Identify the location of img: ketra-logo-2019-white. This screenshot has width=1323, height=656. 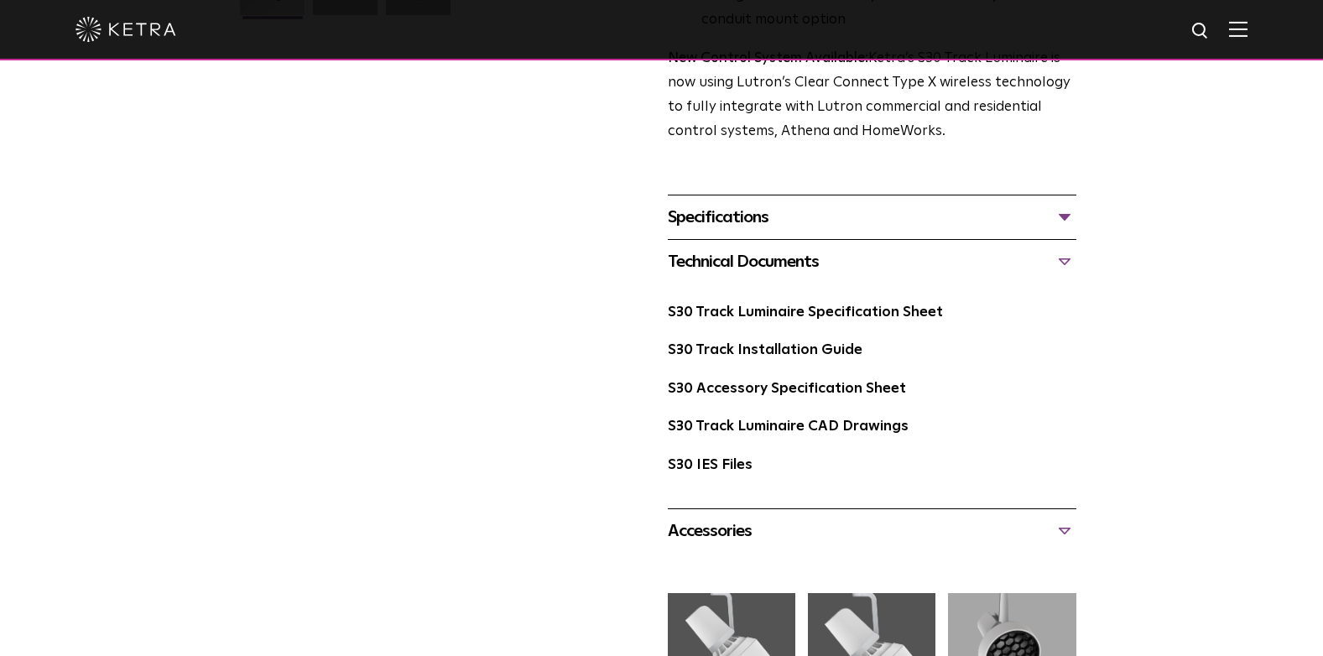
(126, 29).